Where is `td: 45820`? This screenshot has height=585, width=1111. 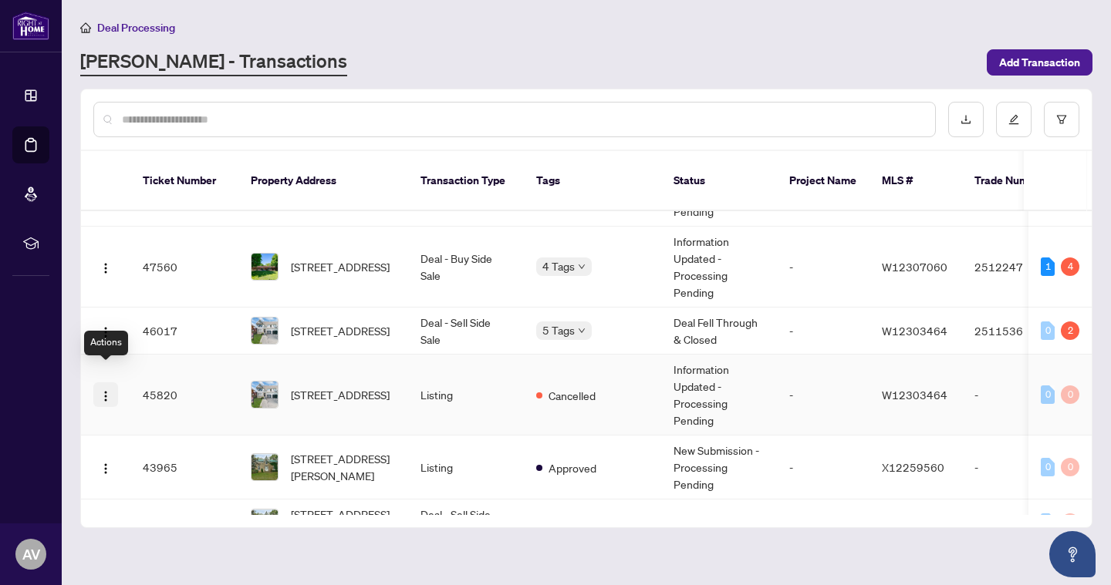
td: 45820 is located at coordinates (184, 395).